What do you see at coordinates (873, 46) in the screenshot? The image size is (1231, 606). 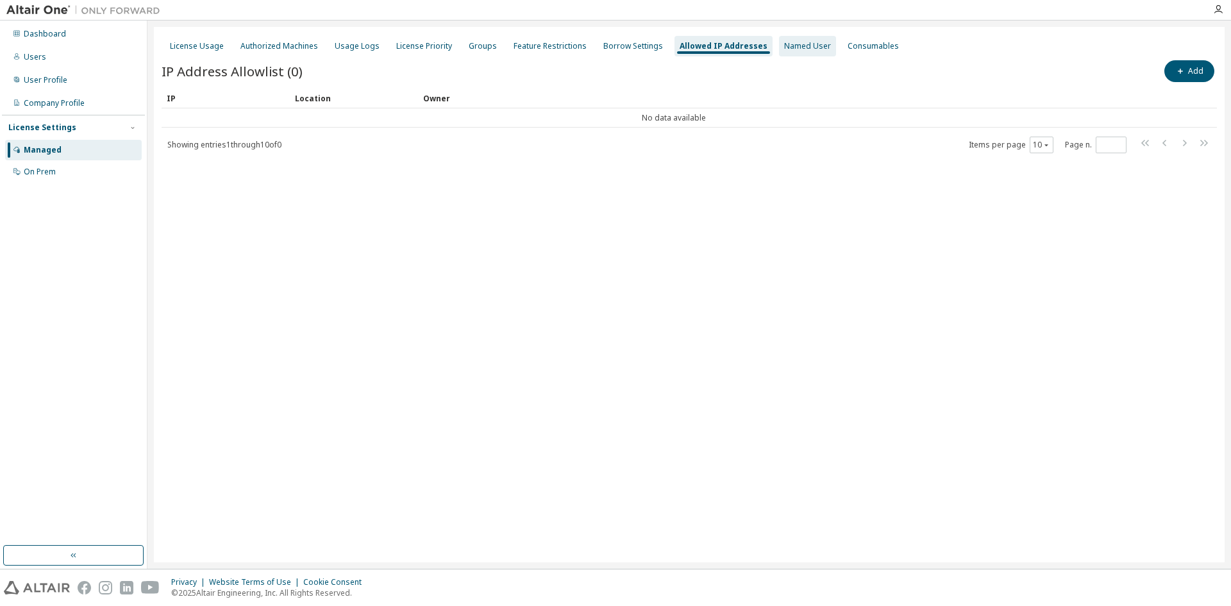 I see `div: Consumables` at bounding box center [873, 46].